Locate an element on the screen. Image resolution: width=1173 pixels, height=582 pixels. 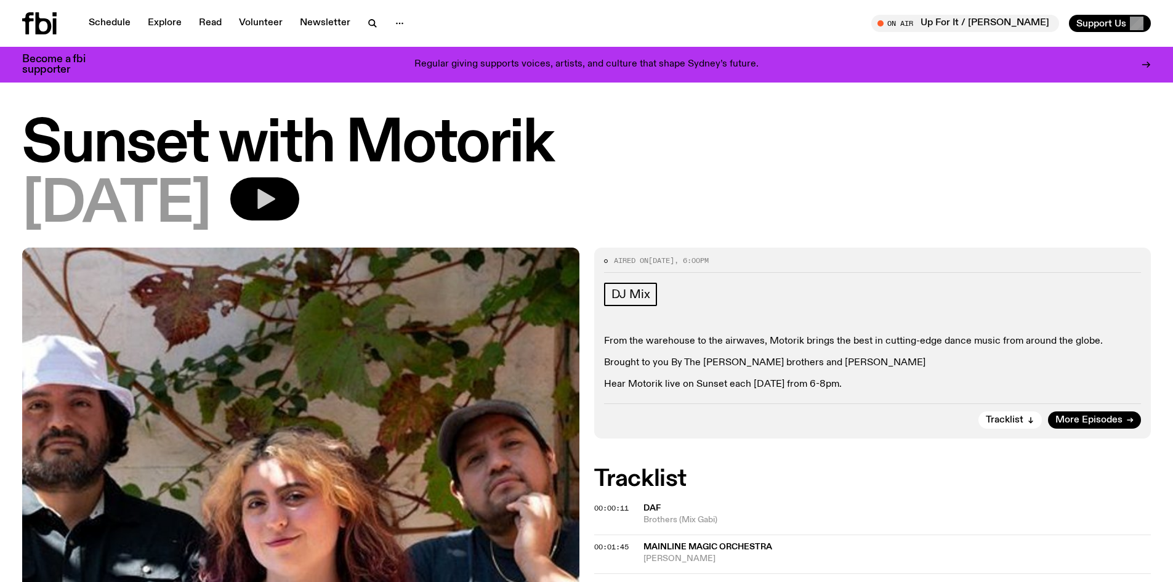
h2: Tracklist is located at coordinates (873, 479).